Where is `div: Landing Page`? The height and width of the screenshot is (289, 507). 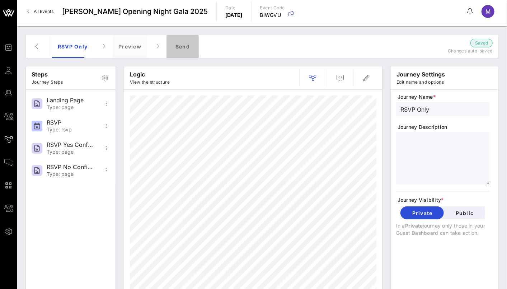 div: Landing Page is located at coordinates (70, 100).